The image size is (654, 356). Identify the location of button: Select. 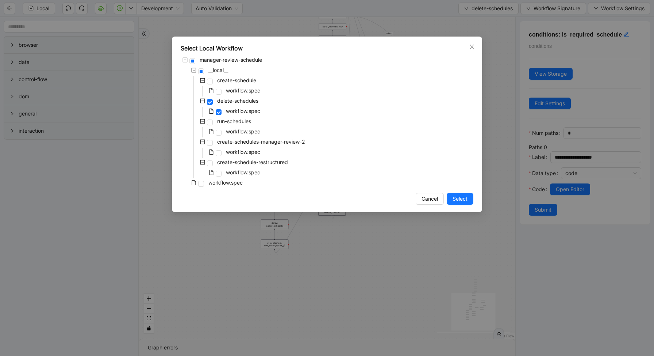
(460, 199).